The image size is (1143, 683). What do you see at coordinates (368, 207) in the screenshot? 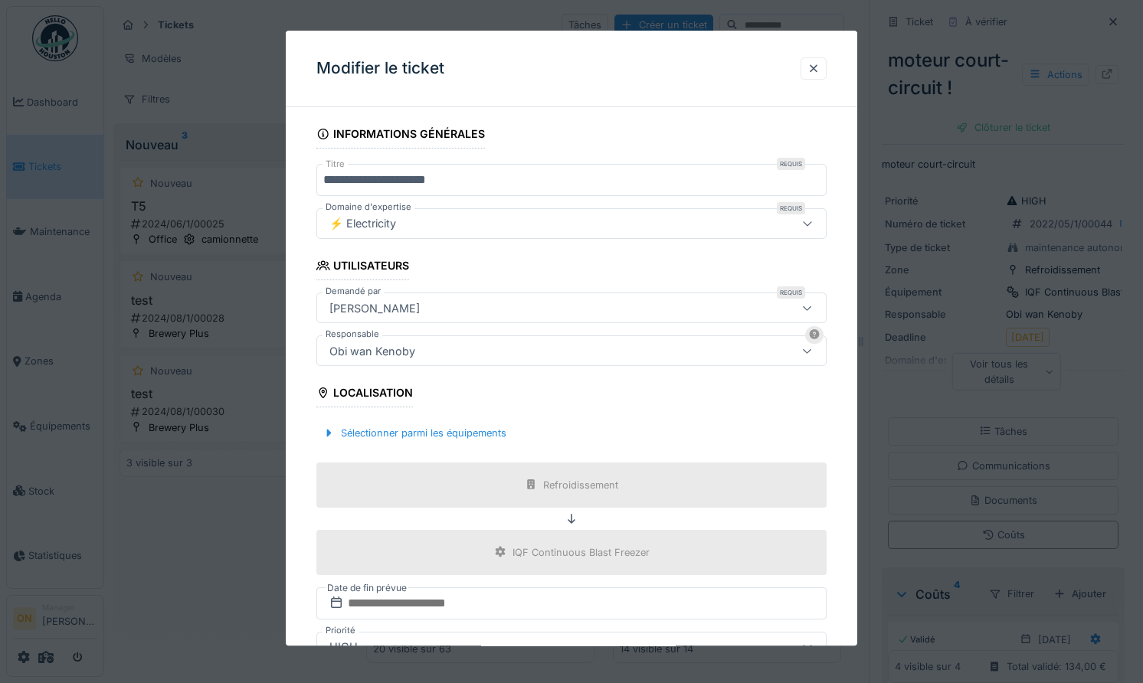
I see `label: Domaine d'expertise` at bounding box center [368, 207].